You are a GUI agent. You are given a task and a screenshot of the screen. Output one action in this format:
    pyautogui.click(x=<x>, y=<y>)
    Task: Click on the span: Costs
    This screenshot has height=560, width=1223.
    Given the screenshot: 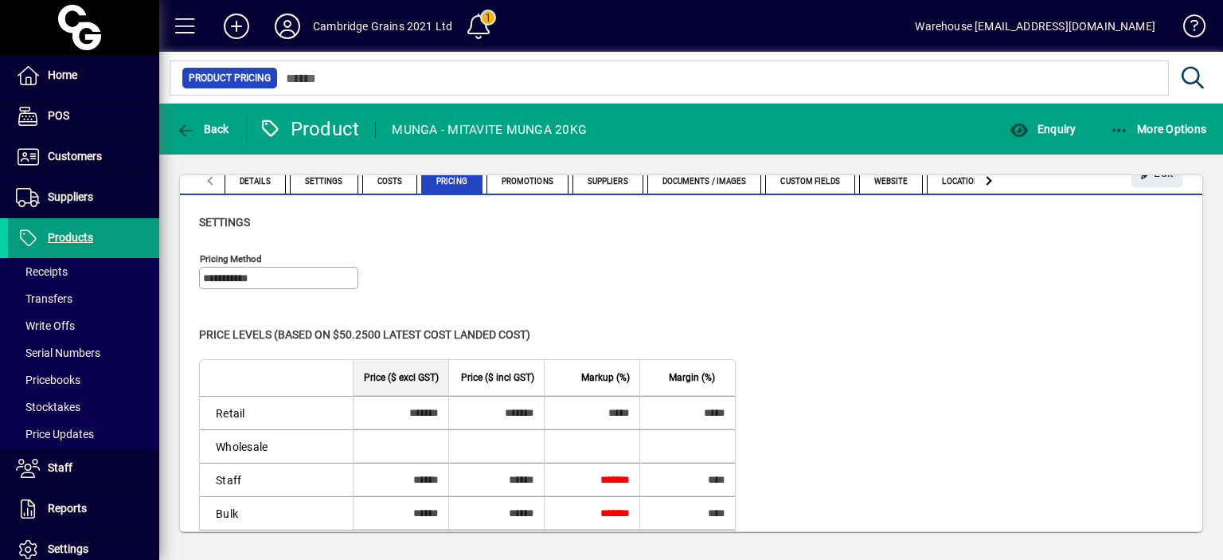 What is the action you would take?
    pyautogui.click(x=390, y=181)
    